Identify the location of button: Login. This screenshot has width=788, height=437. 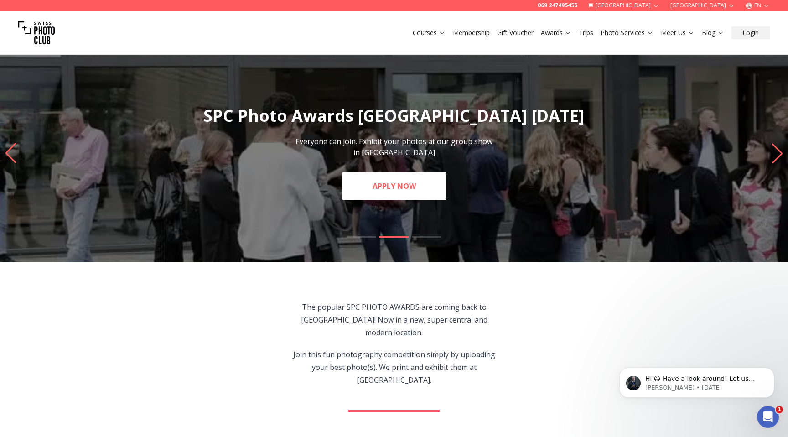
(751, 33).